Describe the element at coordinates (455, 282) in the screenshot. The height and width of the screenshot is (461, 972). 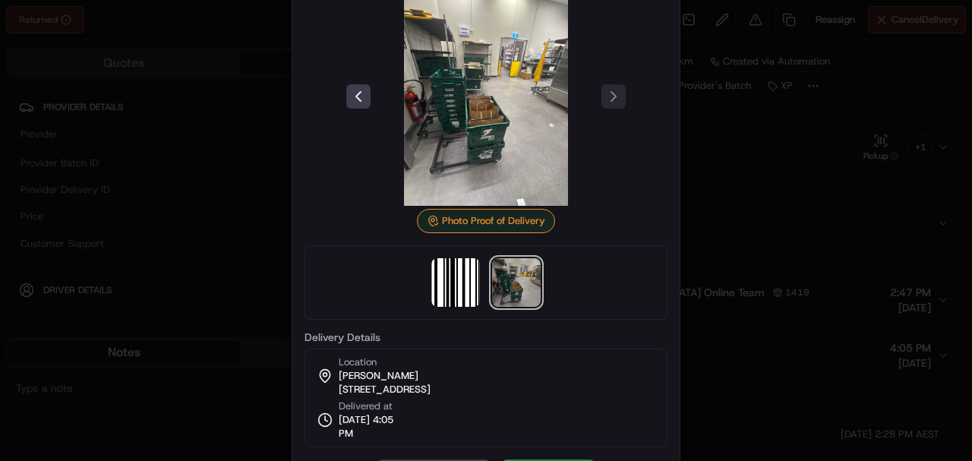
I see `img: barcode_scan_on_pickup image` at that location.